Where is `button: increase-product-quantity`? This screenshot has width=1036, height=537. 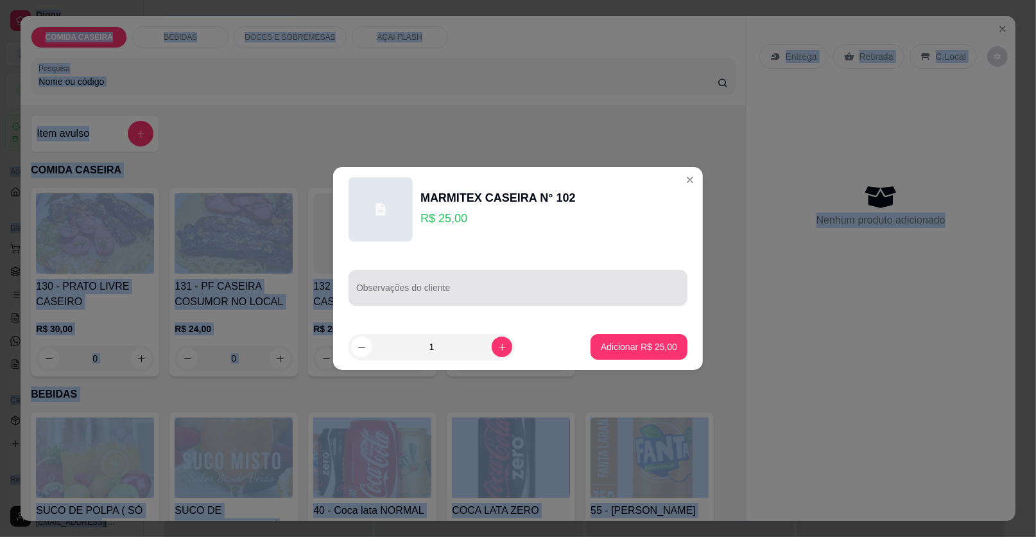
button: increase-product-quantity is located at coordinates (502, 347).